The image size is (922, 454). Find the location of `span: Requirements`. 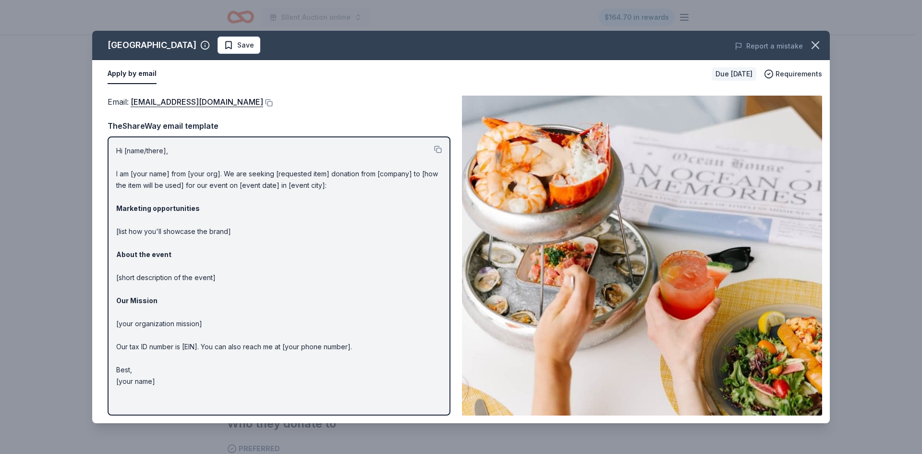

span: Requirements is located at coordinates (799, 74).